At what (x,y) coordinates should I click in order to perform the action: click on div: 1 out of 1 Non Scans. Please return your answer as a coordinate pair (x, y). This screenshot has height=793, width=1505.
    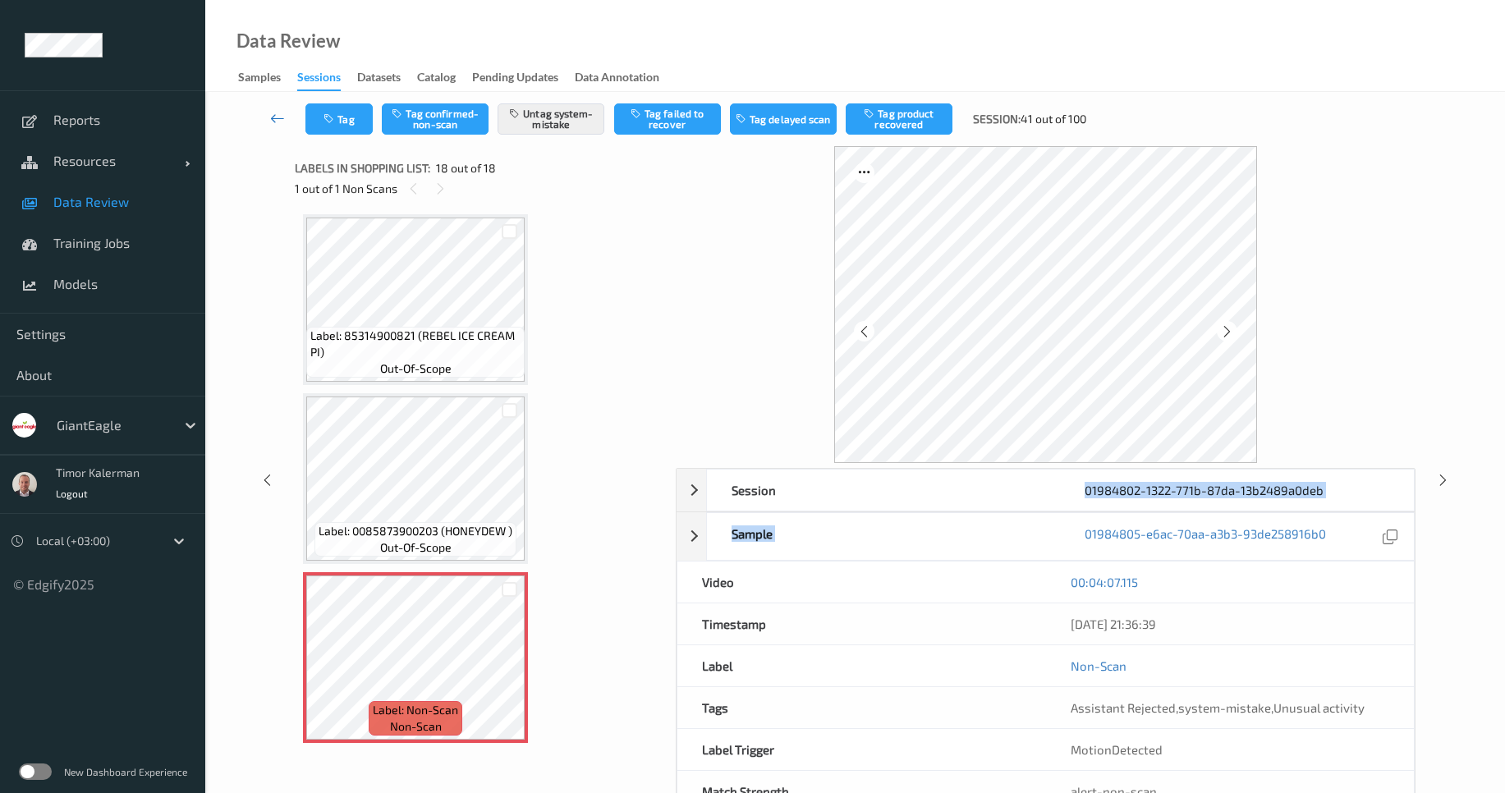
    Looking at the image, I should click on (480, 188).